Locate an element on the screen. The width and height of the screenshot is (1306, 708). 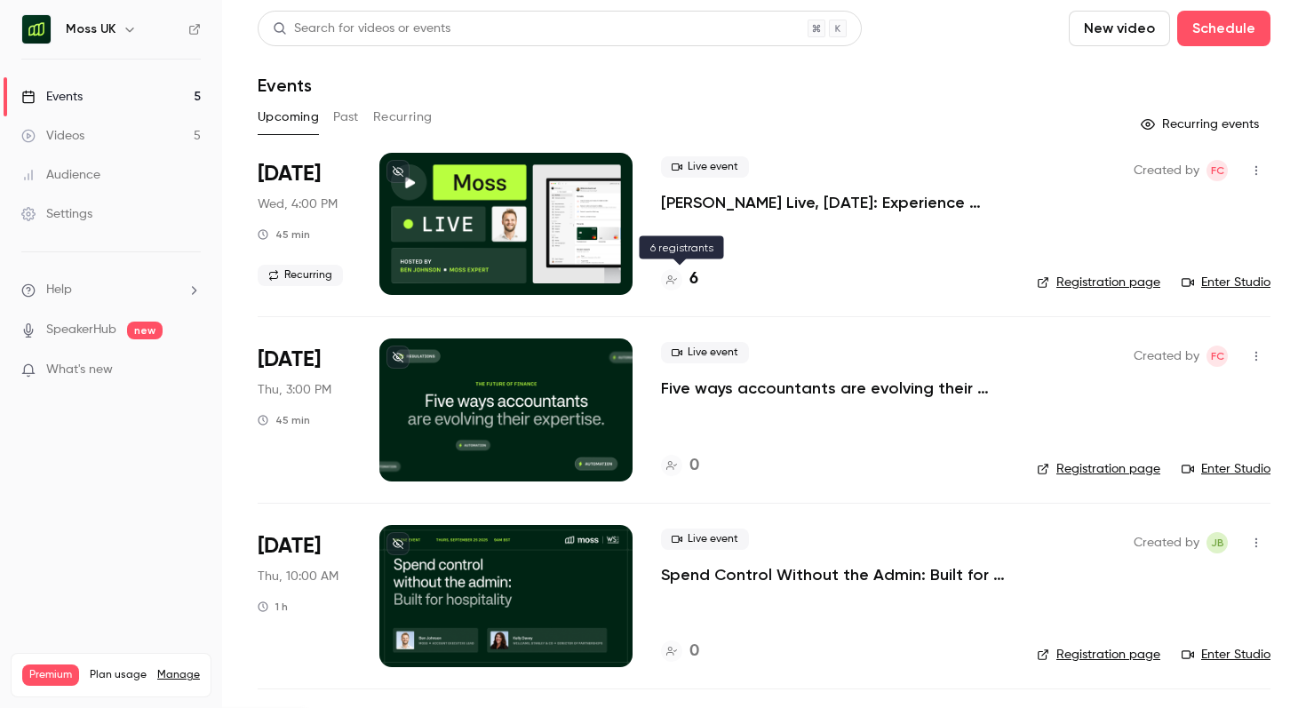
span: JB is located at coordinates (1217, 543).